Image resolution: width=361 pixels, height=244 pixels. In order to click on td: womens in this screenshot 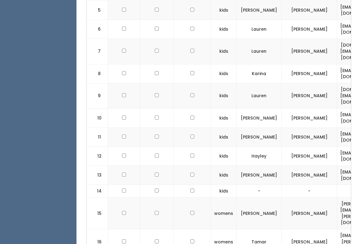, I will do `click(224, 213)`.